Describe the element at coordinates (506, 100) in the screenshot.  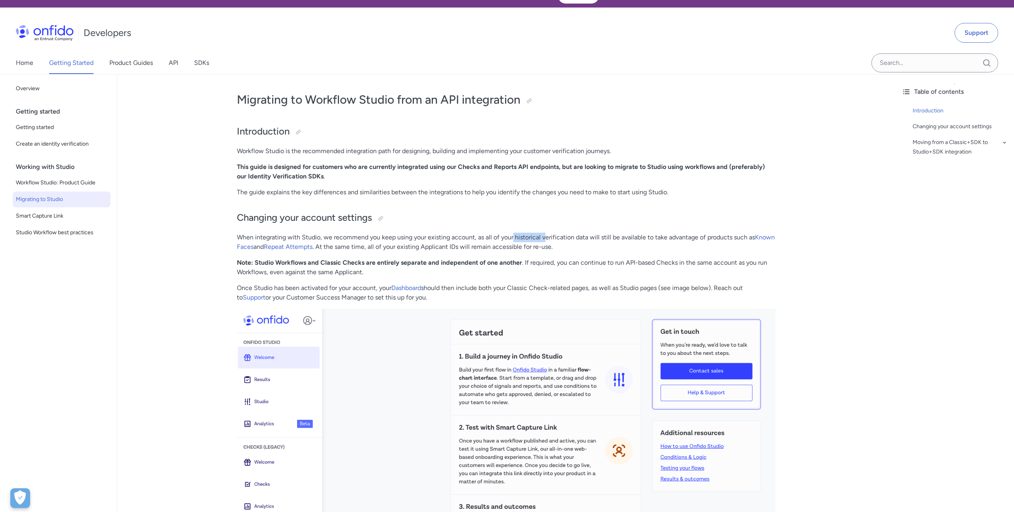
I see `h1: Migrating to Workflow Studio from an API integration` at that location.